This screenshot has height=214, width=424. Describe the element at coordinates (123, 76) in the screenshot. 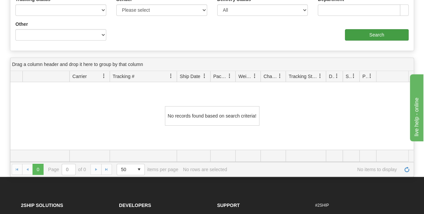

I see `span: Tracking #` at that location.